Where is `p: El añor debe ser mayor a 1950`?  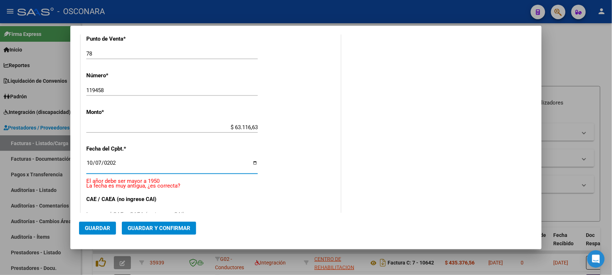 p: El añor debe ser mayor a 1950 is located at coordinates (211, 181).